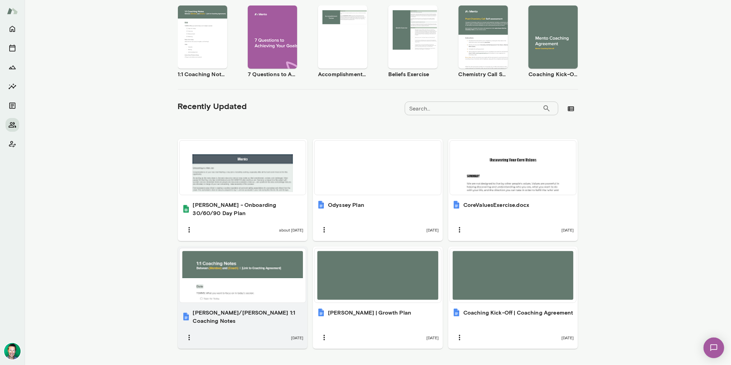 Image resolution: width=731 pixels, height=365 pixels. Describe the element at coordinates (272, 74) in the screenshot. I see `h6: 7 Questions to Achieving Your Goals` at that location.